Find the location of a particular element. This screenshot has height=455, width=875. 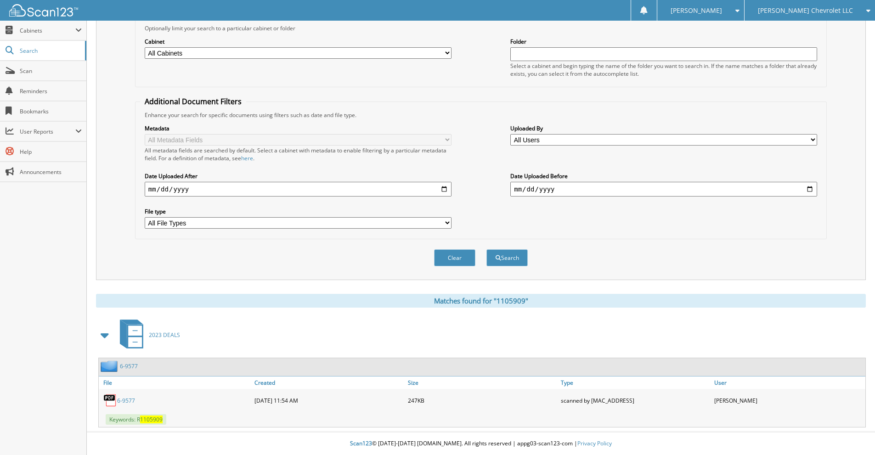

a: here is located at coordinates (247, 158).